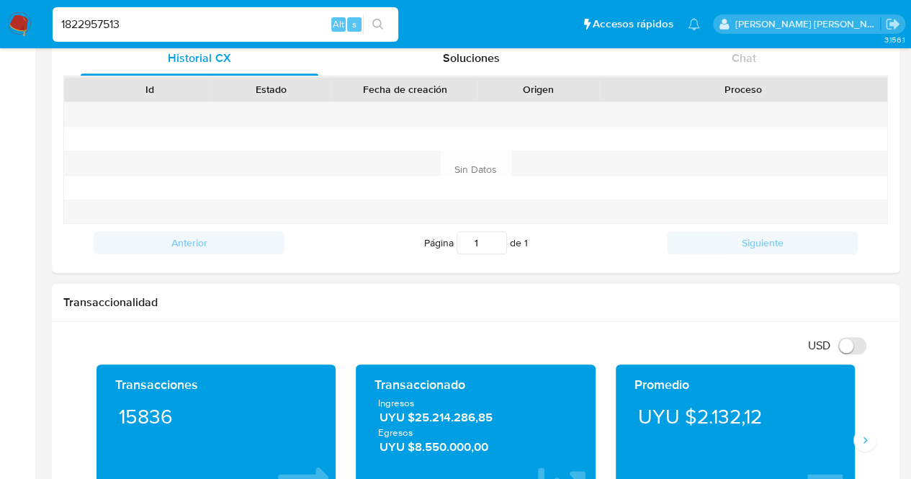  What do you see at coordinates (743, 89) in the screenshot?
I see `div: Proceso` at bounding box center [743, 89].